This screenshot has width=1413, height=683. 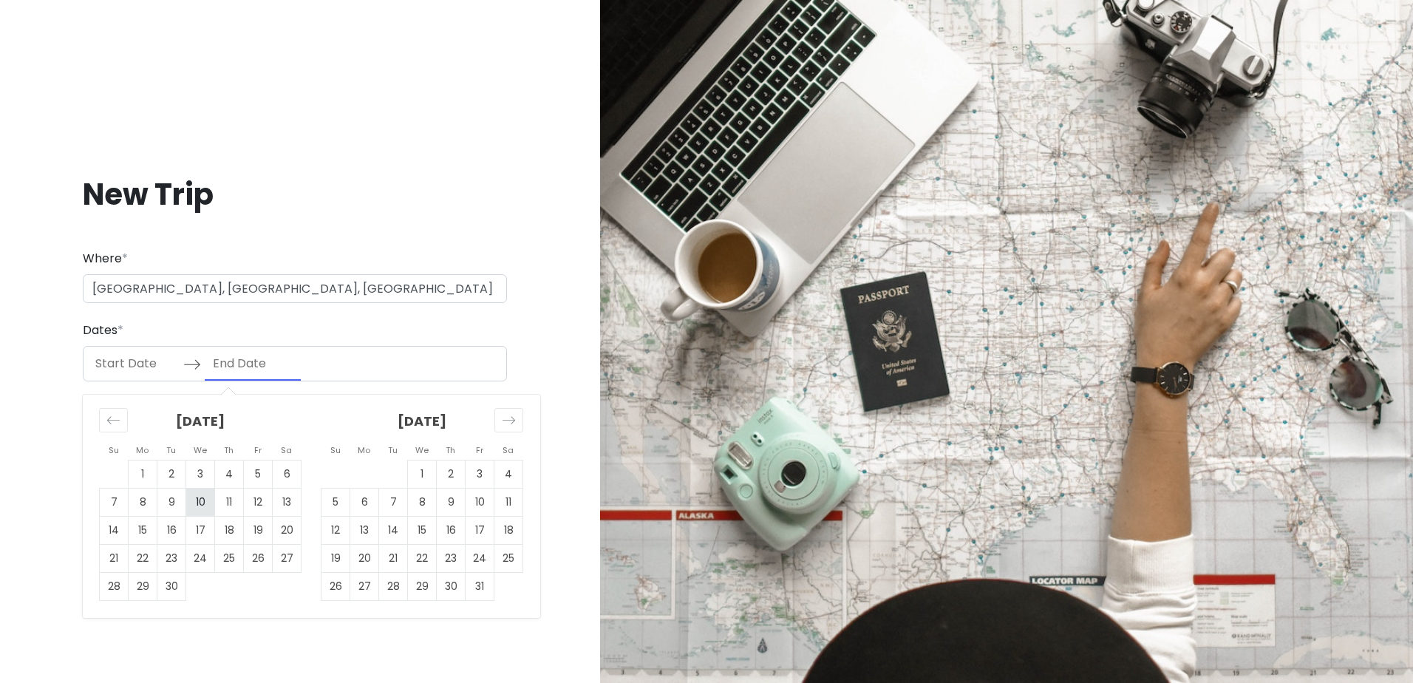 What do you see at coordinates (200, 474) in the screenshot?
I see `td: Choose Wednesday, September 3, 2025 as your check-out date. It’s available.` at bounding box center [200, 474].